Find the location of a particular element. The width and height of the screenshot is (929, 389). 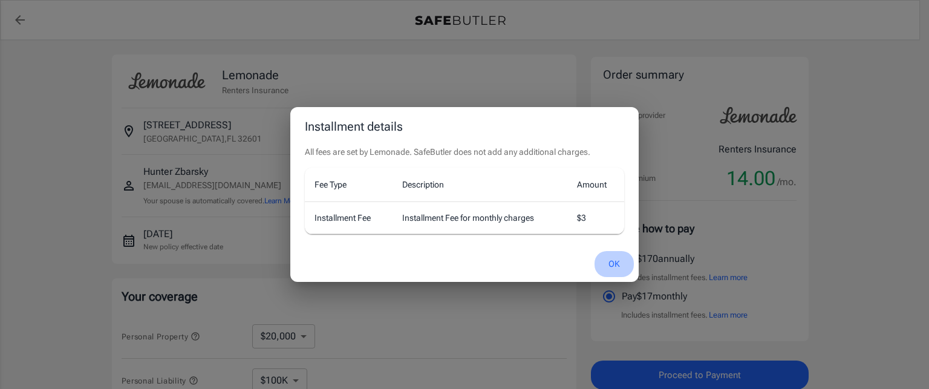

th: Description is located at coordinates (480, 185).